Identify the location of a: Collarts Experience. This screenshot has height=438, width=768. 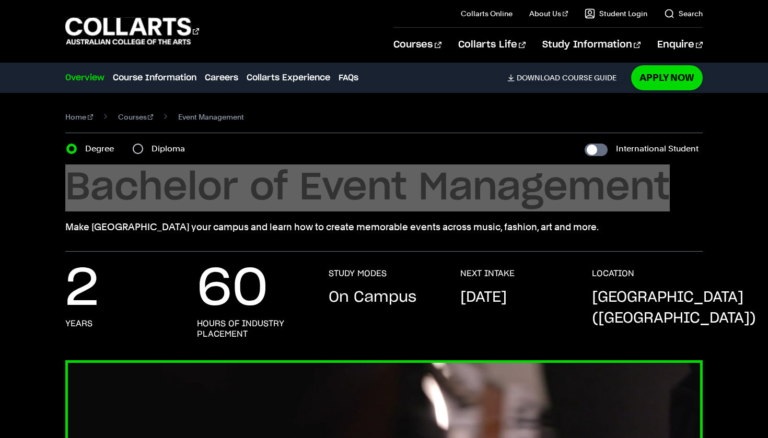
(288, 78).